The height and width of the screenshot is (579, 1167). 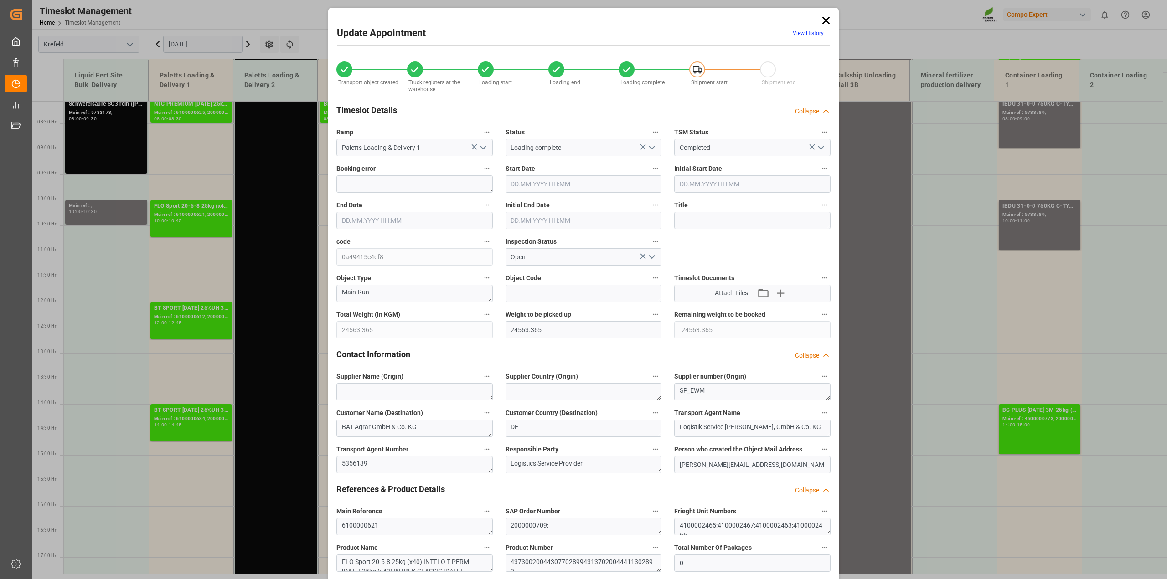 What do you see at coordinates (681, 205) in the screenshot?
I see `span: Title` at bounding box center [681, 205].